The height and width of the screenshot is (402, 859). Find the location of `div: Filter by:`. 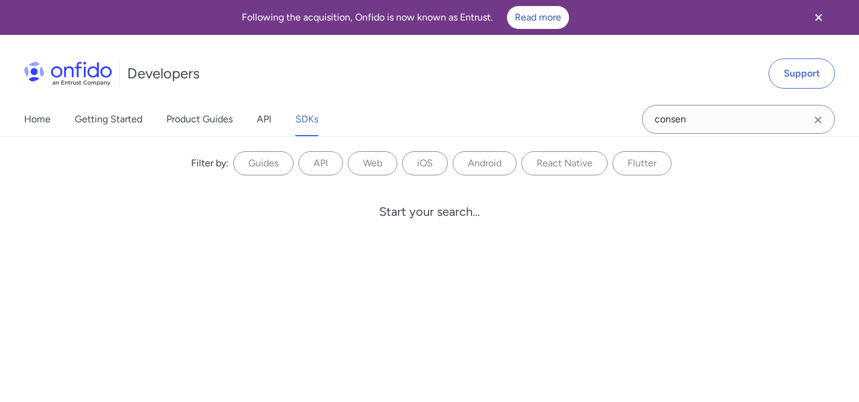

div: Filter by: is located at coordinates (210, 163).